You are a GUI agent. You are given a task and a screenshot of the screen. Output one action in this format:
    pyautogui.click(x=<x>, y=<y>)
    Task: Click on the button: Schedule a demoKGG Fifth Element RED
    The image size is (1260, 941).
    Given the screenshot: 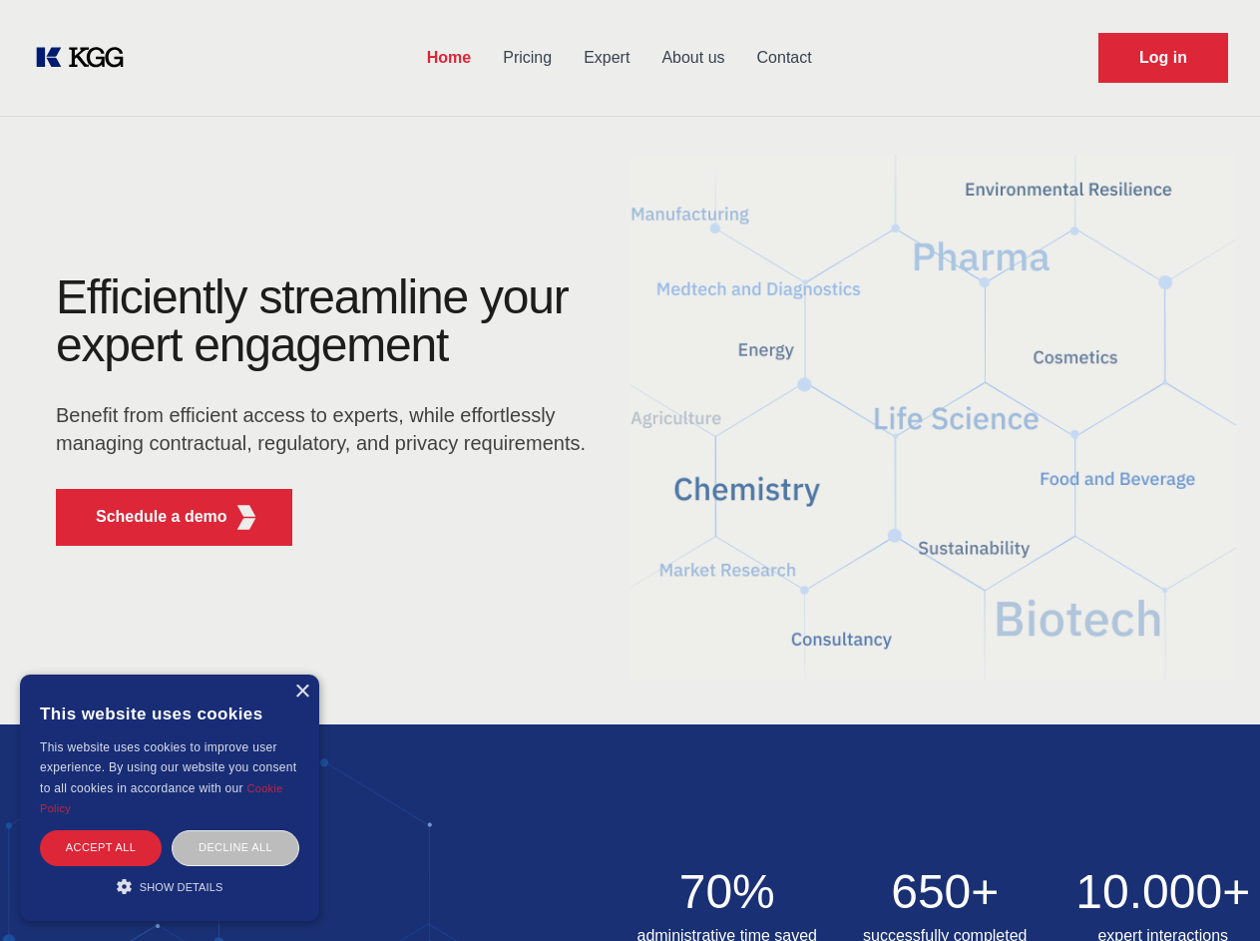 What is the action you would take?
    pyautogui.click(x=174, y=517)
    